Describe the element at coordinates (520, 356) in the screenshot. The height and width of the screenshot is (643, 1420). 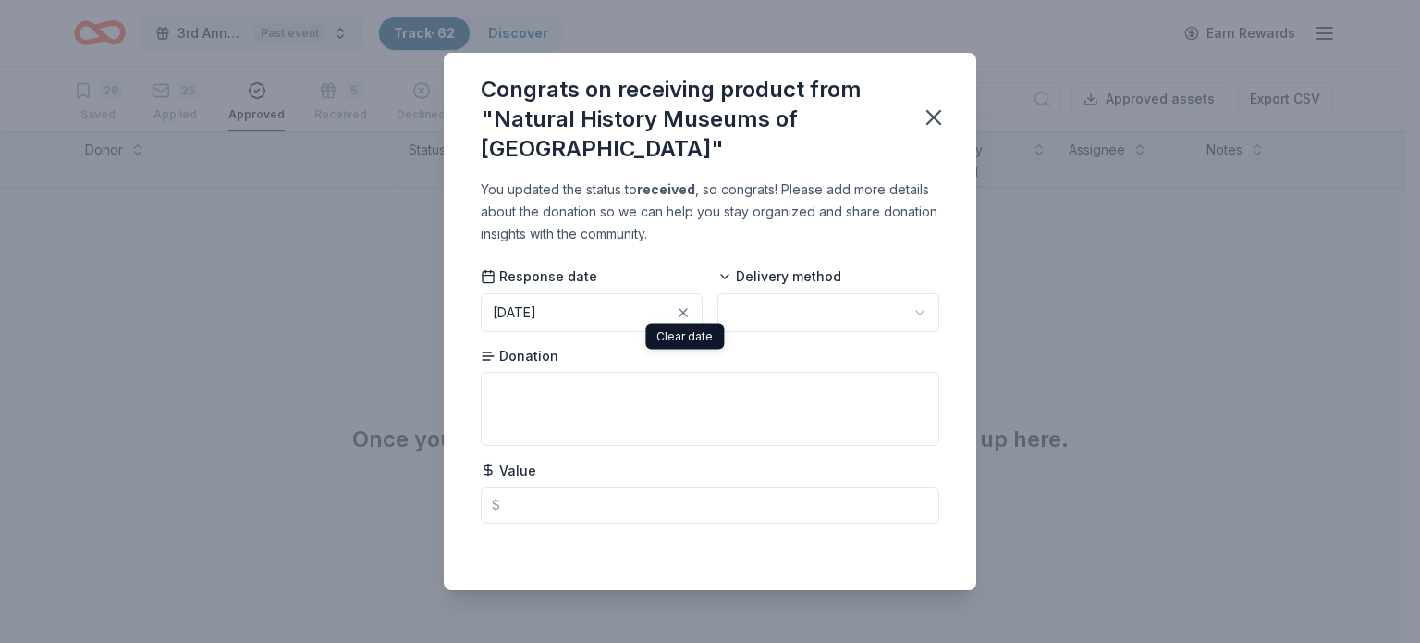
I see `span: Donation` at that location.